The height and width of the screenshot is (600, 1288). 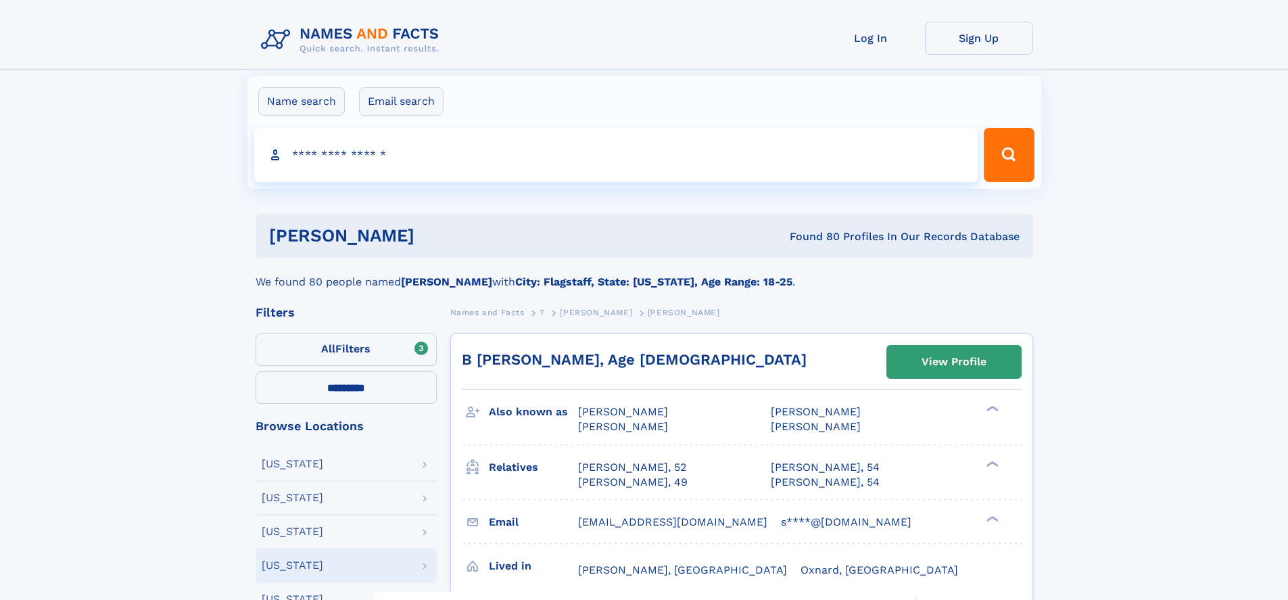 I want to click on div: Found 80 Profiles In Our Records Database, so click(x=810, y=237).